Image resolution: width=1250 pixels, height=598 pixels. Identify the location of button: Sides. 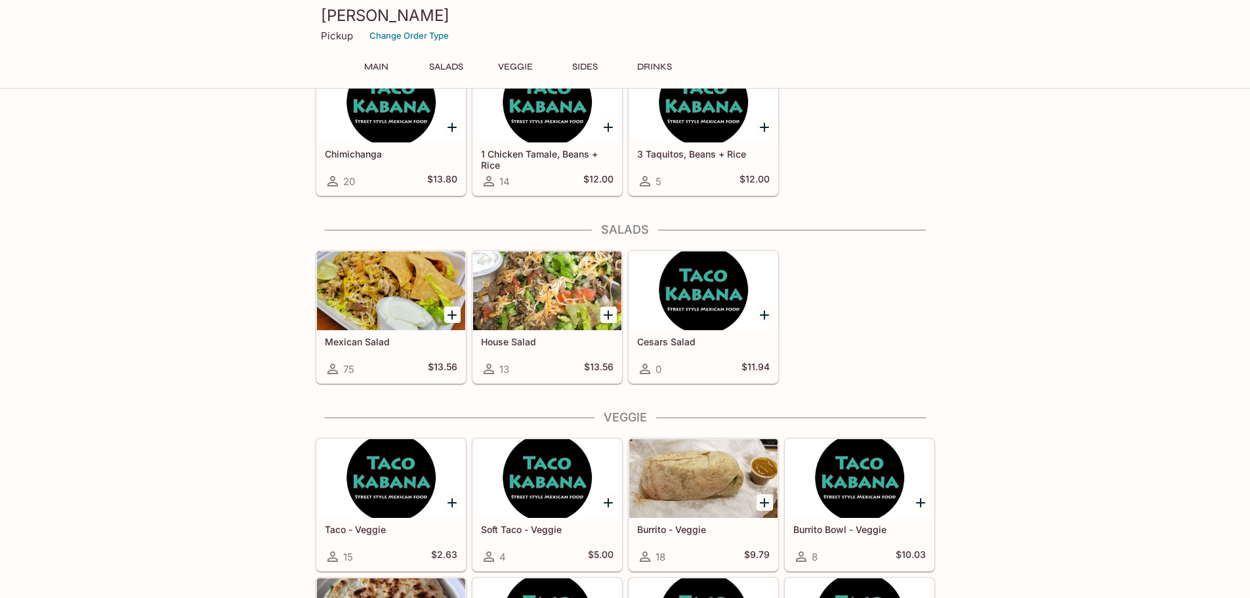
(585, 67).